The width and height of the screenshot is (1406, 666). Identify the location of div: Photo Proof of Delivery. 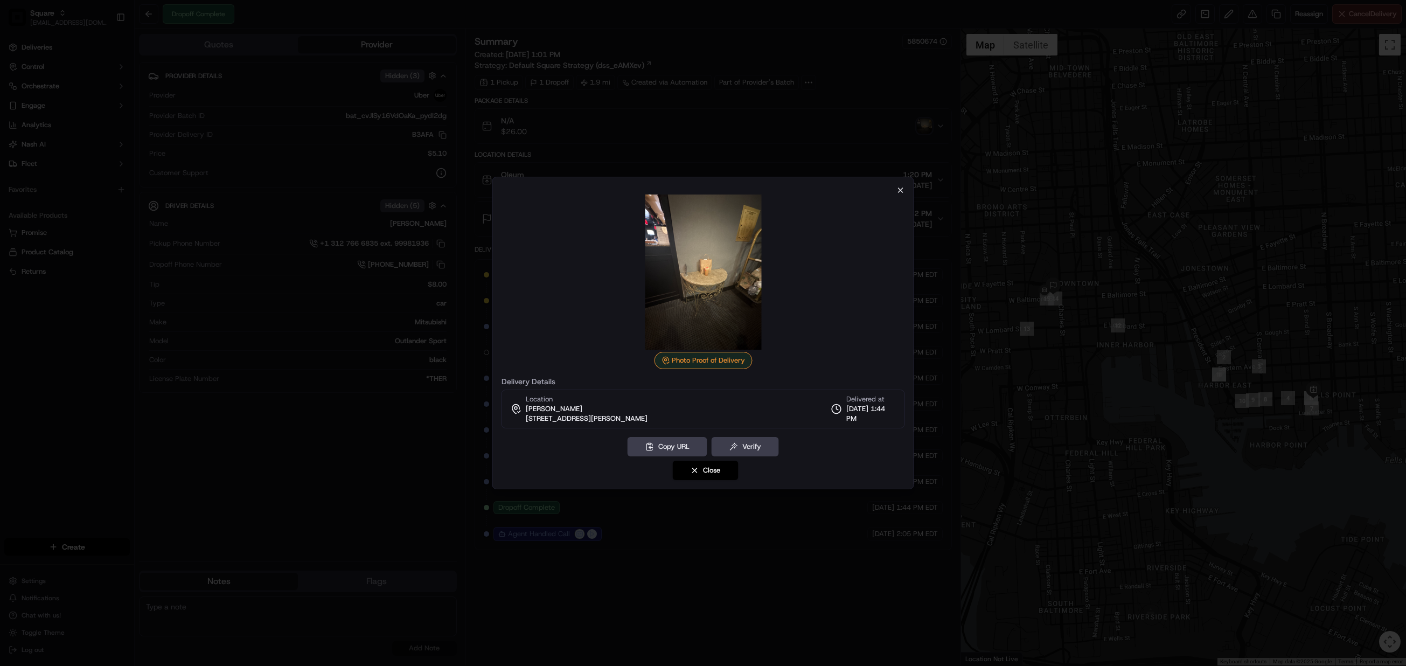
(703, 360).